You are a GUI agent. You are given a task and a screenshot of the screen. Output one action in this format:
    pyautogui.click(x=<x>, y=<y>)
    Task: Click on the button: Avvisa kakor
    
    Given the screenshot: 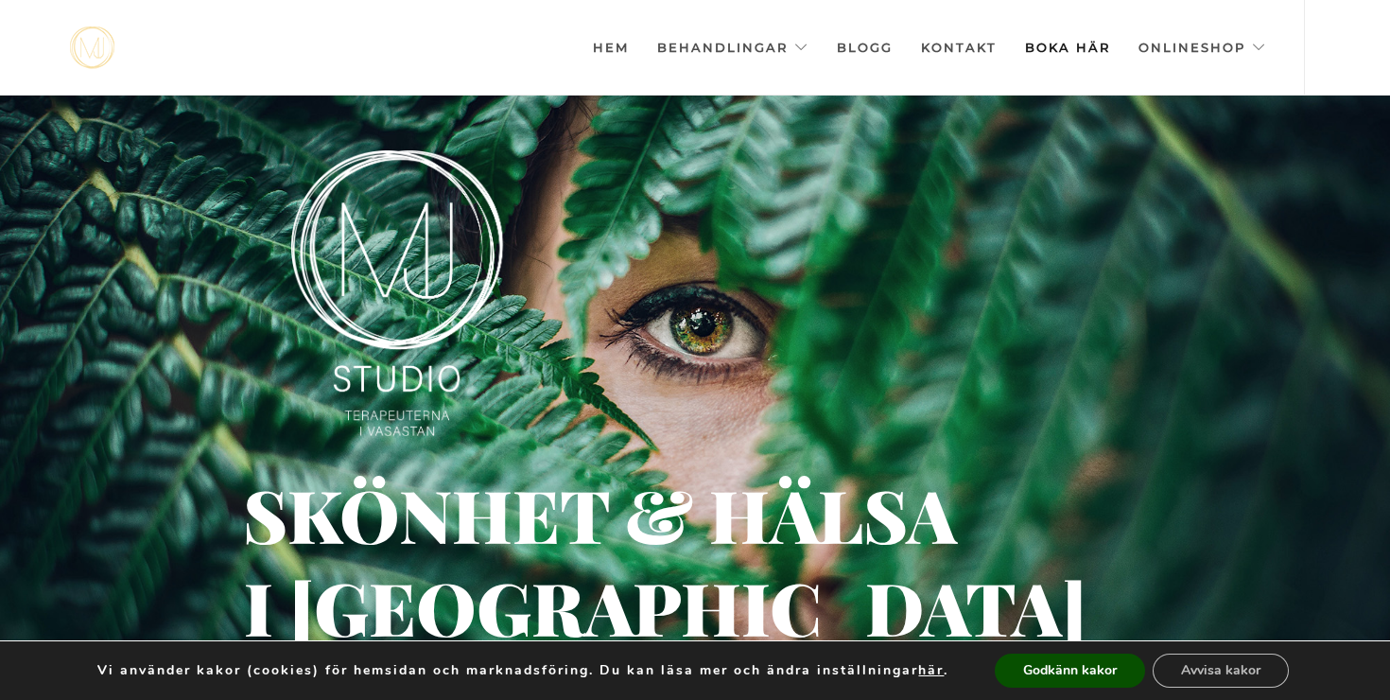 What is the action you would take?
    pyautogui.click(x=1221, y=671)
    